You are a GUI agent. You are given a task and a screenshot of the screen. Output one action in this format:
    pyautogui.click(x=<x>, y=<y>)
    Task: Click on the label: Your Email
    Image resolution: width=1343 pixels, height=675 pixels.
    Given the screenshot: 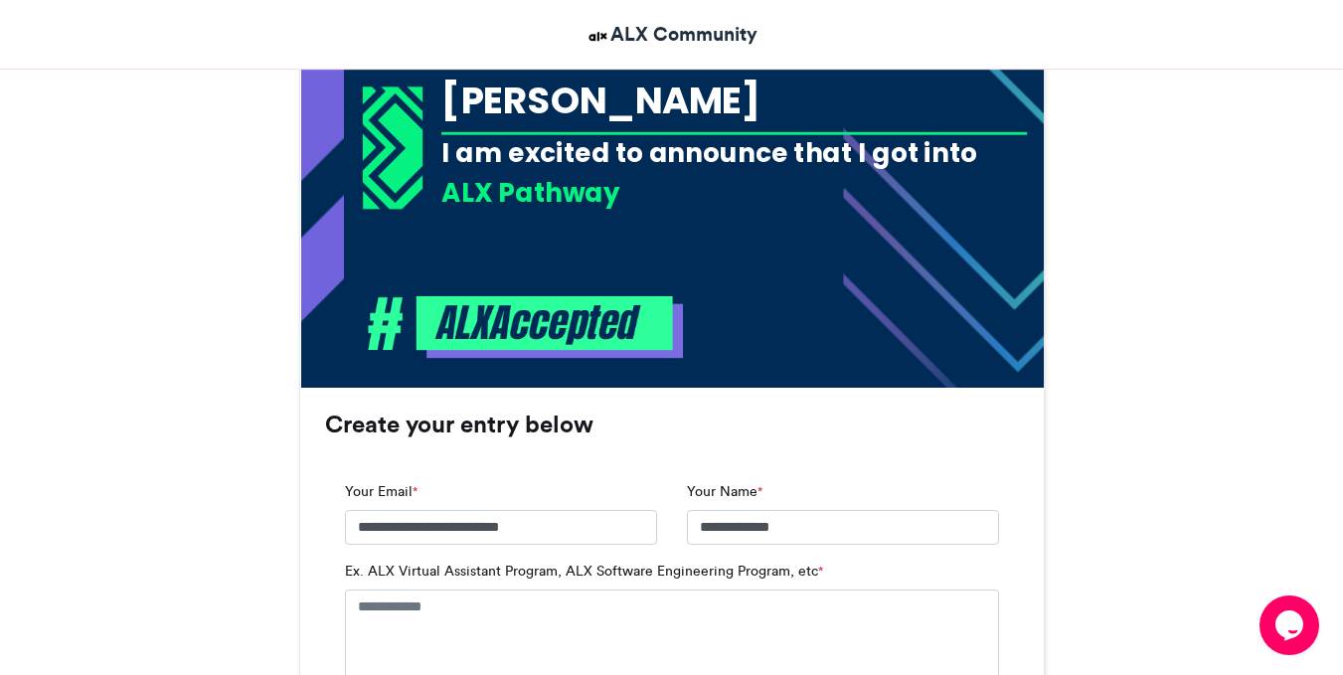 What is the action you would take?
    pyautogui.click(x=381, y=491)
    